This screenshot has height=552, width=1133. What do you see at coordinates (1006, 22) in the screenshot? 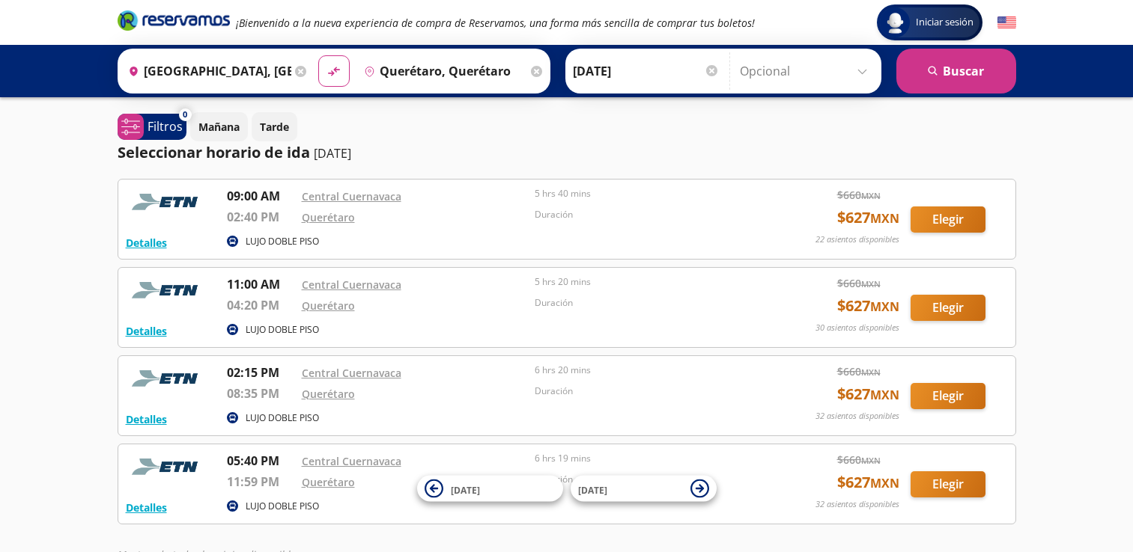
I see `button: English` at bounding box center [1006, 22].